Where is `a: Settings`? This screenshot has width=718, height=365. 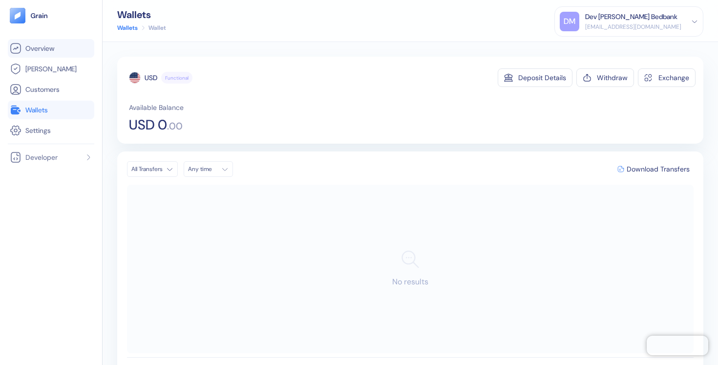 a: Settings is located at coordinates (51, 130).